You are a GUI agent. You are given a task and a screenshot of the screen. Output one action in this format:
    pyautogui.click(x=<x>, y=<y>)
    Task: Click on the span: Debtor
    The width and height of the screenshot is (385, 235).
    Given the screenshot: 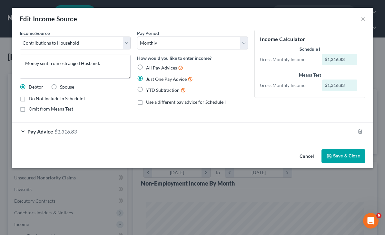 What is the action you would take?
    pyautogui.click(x=36, y=86)
    